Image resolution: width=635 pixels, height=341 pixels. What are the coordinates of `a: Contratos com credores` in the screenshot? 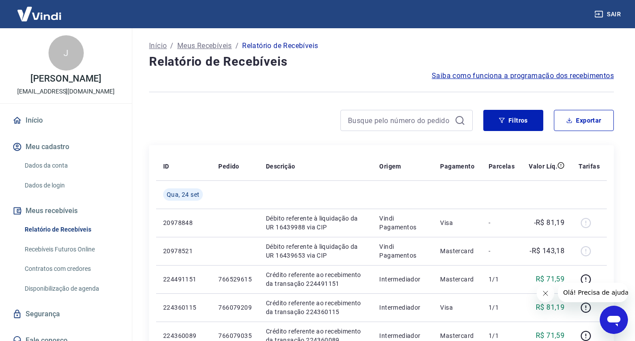 It's located at (71, 268).